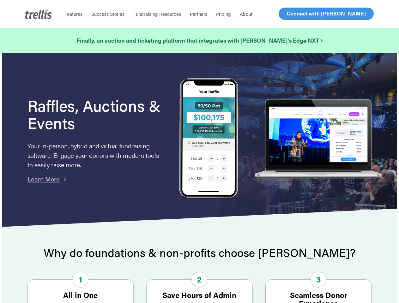 The image size is (399, 303). Describe the element at coordinates (39, 14) in the screenshot. I see `img: Trellis` at that location.